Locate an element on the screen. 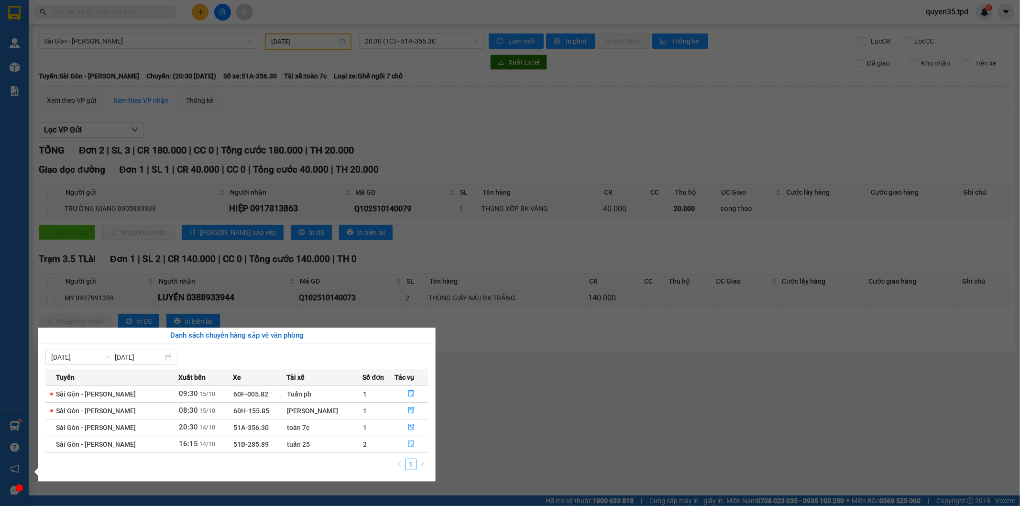  span: Tài xế is located at coordinates (295, 377).